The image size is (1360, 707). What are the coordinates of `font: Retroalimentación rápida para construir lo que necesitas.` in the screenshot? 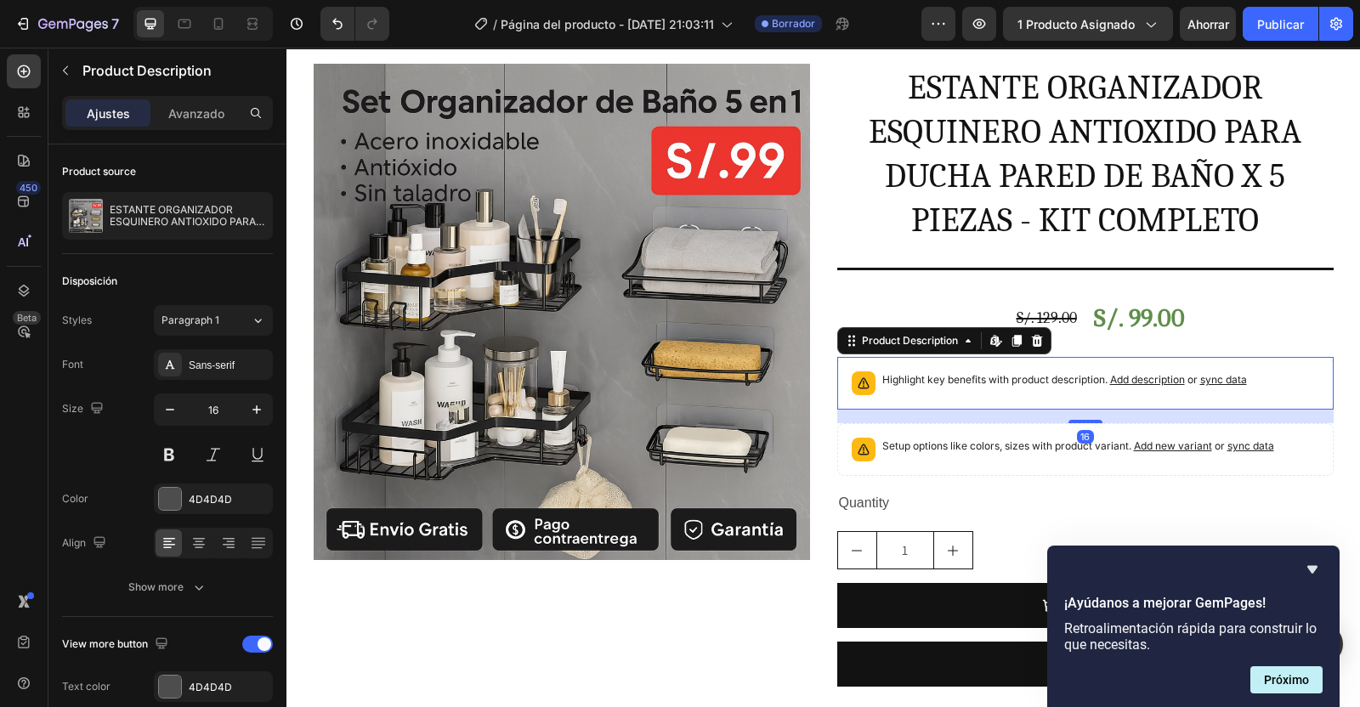 It's located at (1190, 636).